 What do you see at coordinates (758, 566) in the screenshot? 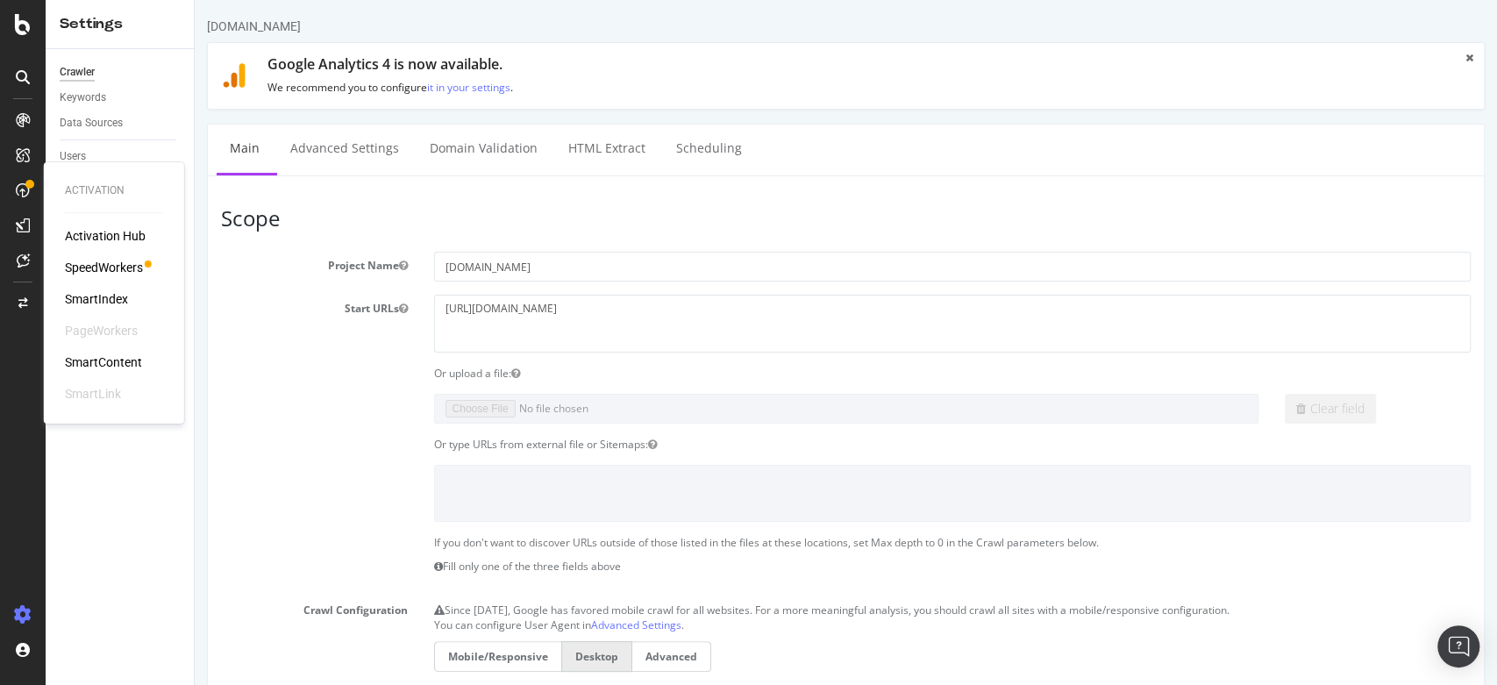
I see `p: Fill only one of the three fields above` at bounding box center [758, 566].